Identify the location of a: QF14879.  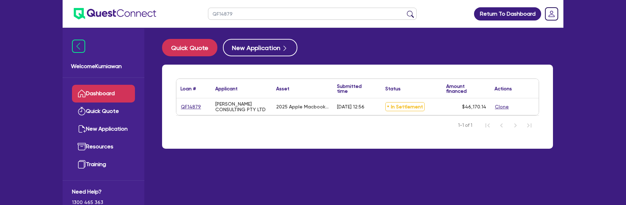
(191, 107).